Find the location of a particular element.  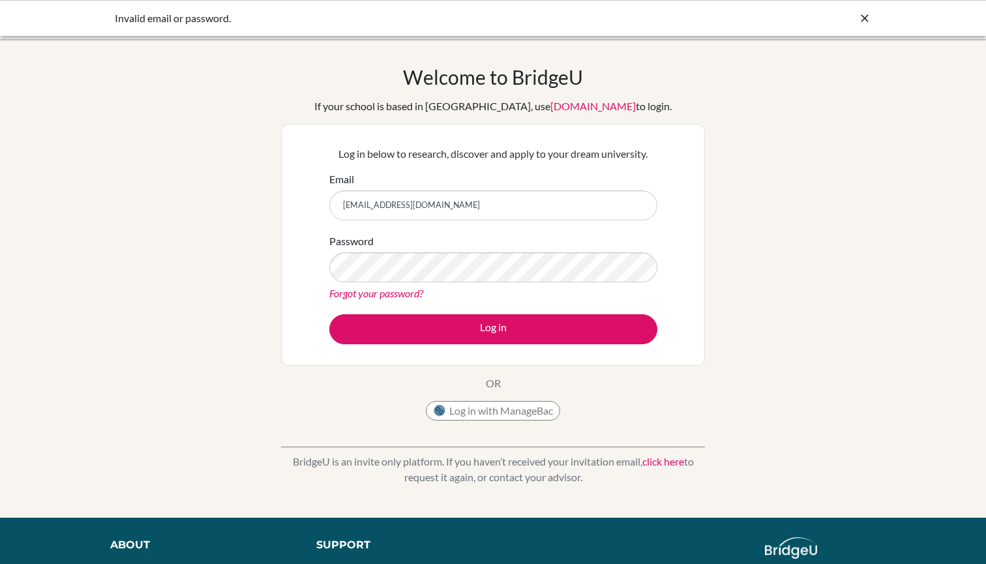

button: Log in with ManageBac is located at coordinates (493, 411).